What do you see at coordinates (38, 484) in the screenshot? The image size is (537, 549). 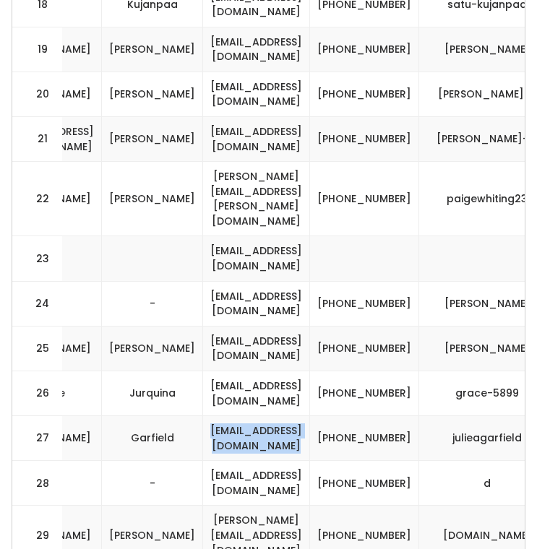 I see `td: 28` at bounding box center [38, 484].